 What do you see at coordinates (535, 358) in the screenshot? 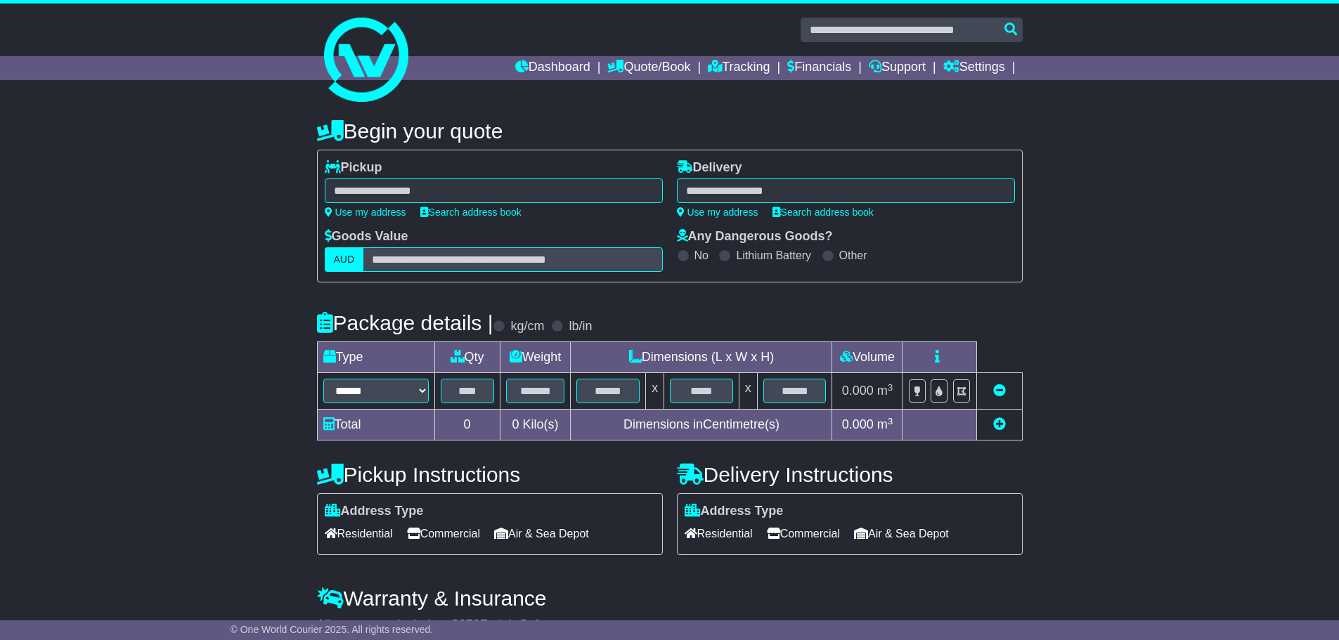
I see `td: Weight` at bounding box center [535, 358].